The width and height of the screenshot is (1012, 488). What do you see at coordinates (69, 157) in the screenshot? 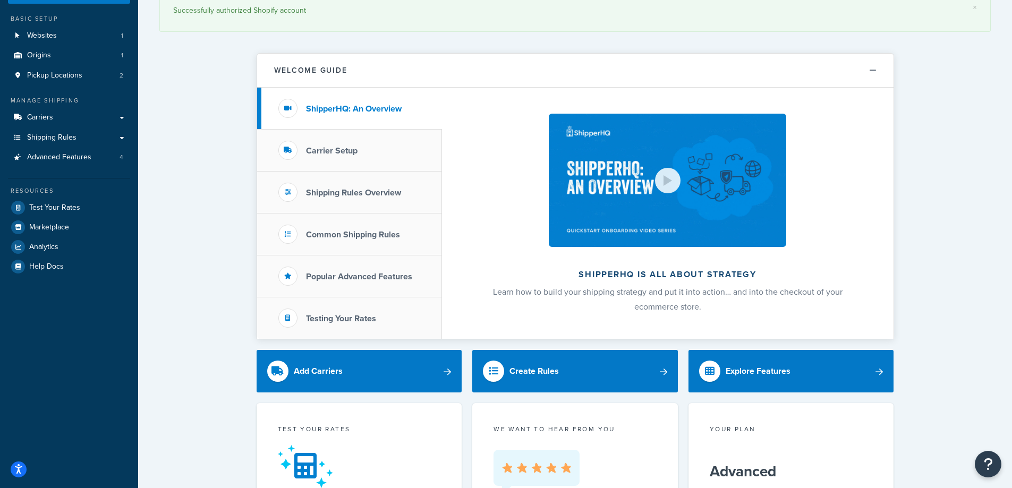
I see `a: Advanced Features4` at bounding box center [69, 157].